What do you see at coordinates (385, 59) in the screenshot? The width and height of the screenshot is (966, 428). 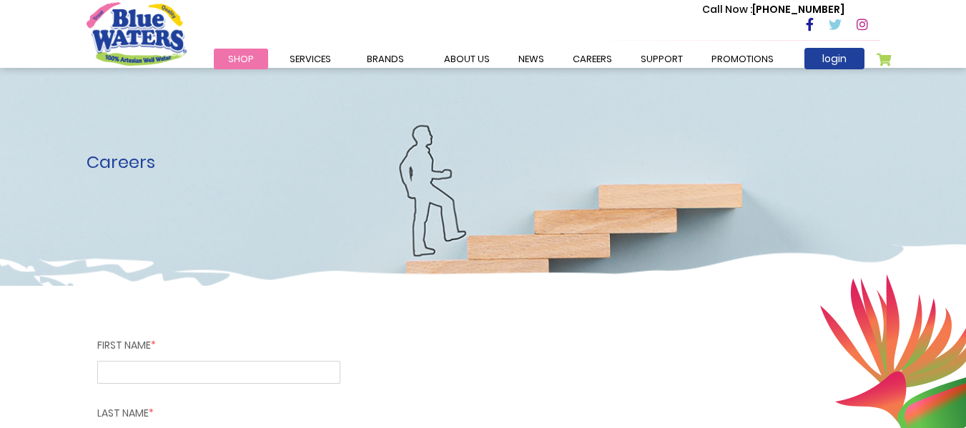 I see `span: Brands` at bounding box center [385, 59].